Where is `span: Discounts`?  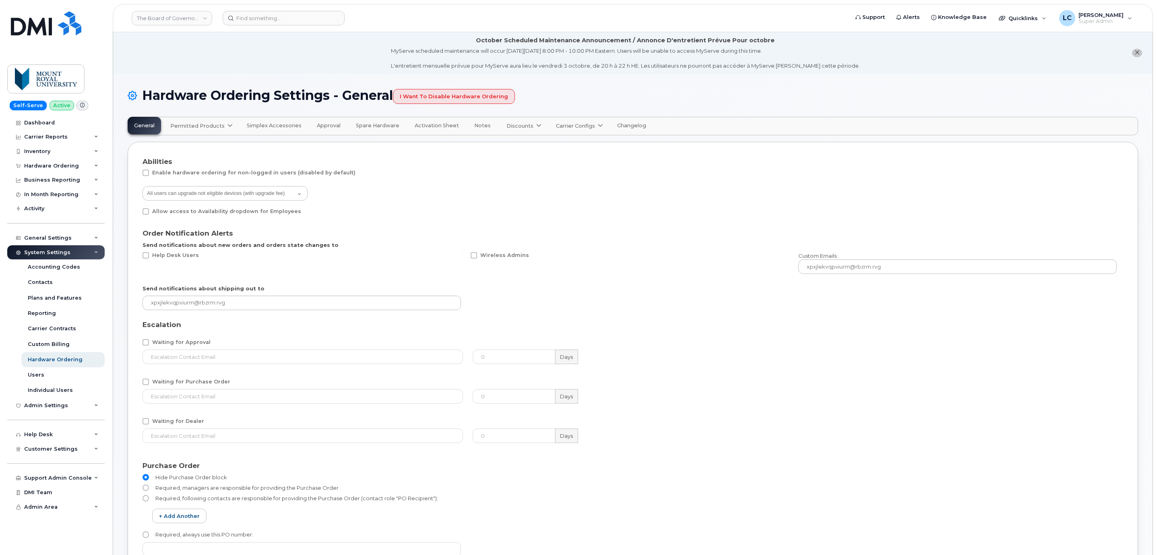
span: Discounts is located at coordinates (520, 126).